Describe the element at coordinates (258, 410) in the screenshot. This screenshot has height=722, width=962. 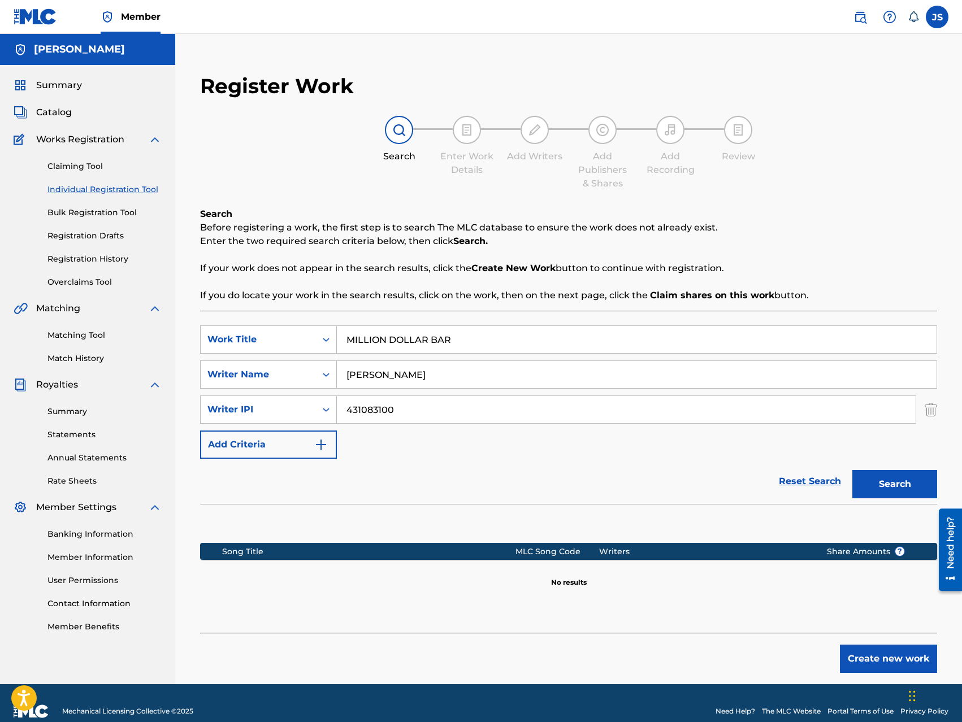
I see `div: Writer IPI` at that location.